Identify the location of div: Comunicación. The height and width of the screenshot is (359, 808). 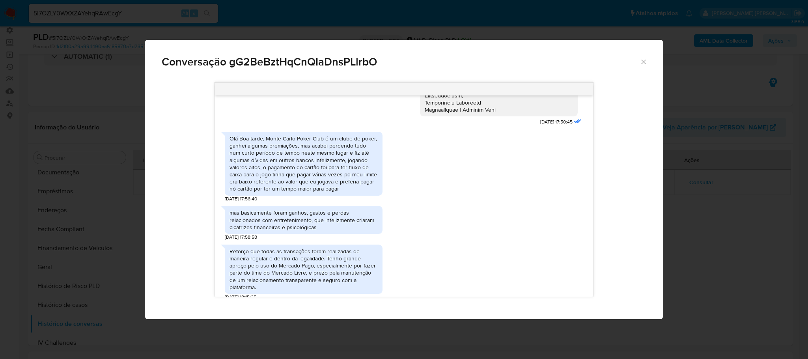
(404, 179).